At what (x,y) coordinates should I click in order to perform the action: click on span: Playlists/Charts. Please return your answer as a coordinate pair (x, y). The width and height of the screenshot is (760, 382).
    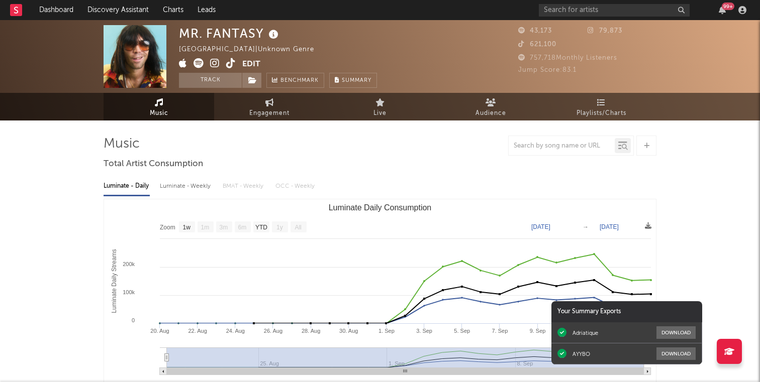
    Looking at the image, I should click on (601, 114).